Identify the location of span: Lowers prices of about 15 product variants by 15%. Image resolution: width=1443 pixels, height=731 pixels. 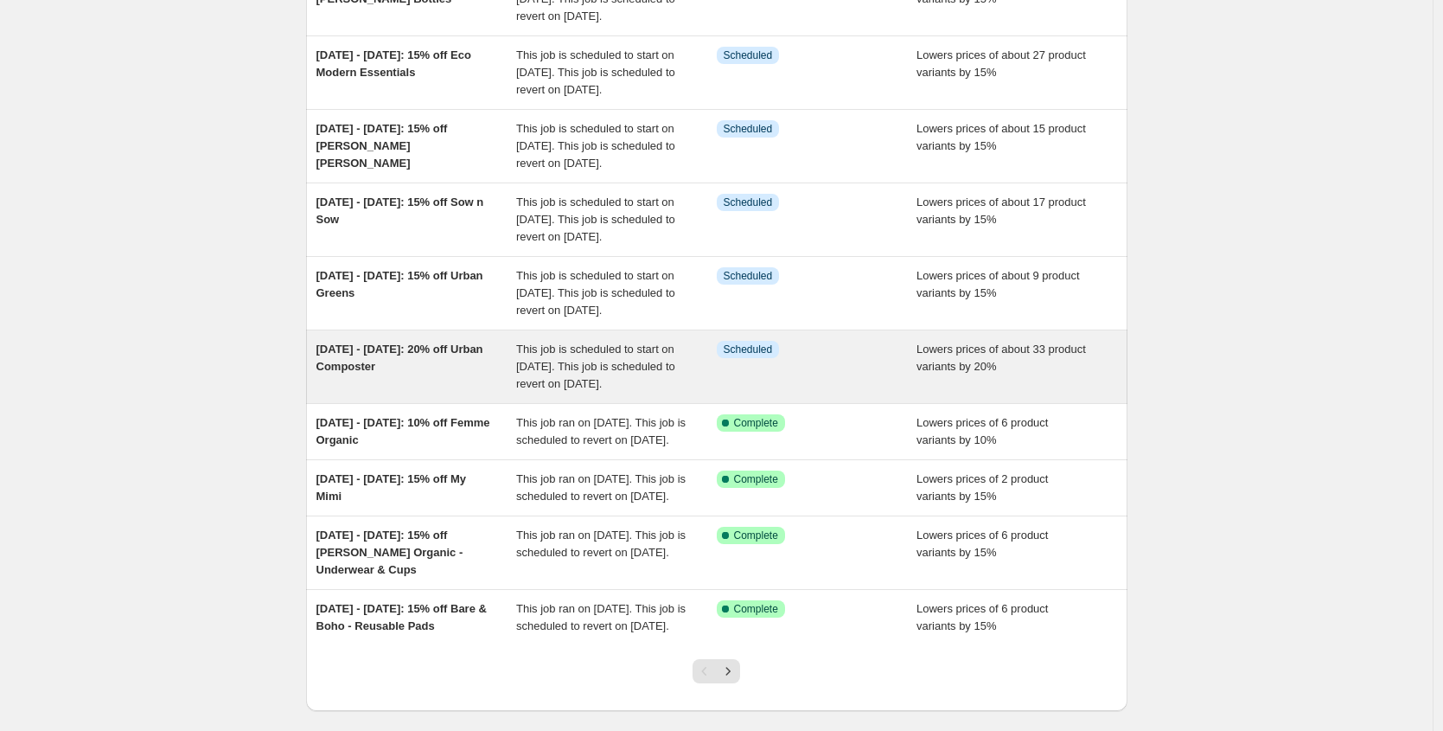
(1001, 137).